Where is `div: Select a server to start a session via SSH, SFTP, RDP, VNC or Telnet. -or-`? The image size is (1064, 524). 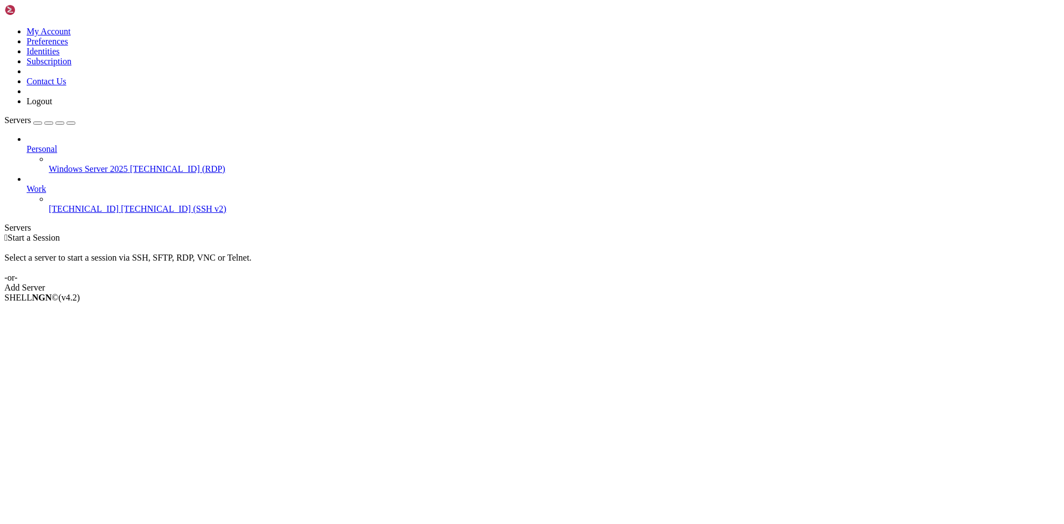
div: Select a server to start a session via SSH, SFTP, RDP, VNC or Telnet. -or- is located at coordinates (532, 263).